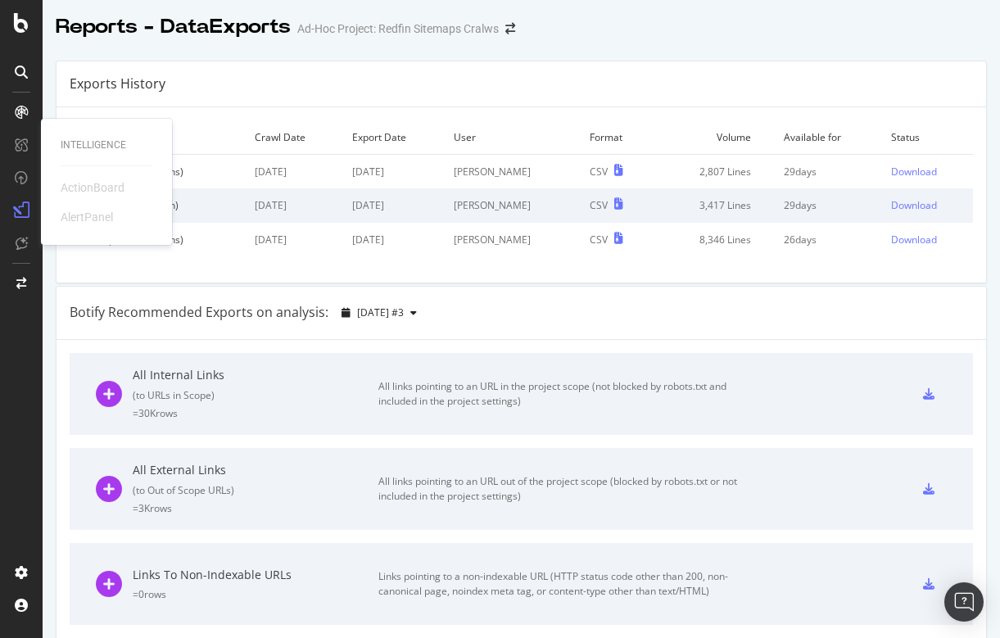 This screenshot has width=1000, height=638. What do you see at coordinates (295, 138) in the screenshot?
I see `td: Crawl Date` at bounding box center [295, 138].